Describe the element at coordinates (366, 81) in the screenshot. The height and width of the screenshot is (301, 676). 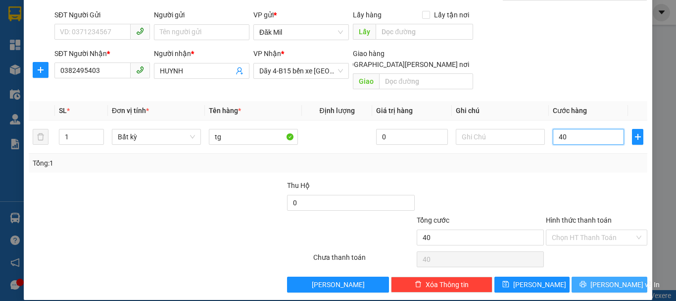
I see `span: Giao` at that location.